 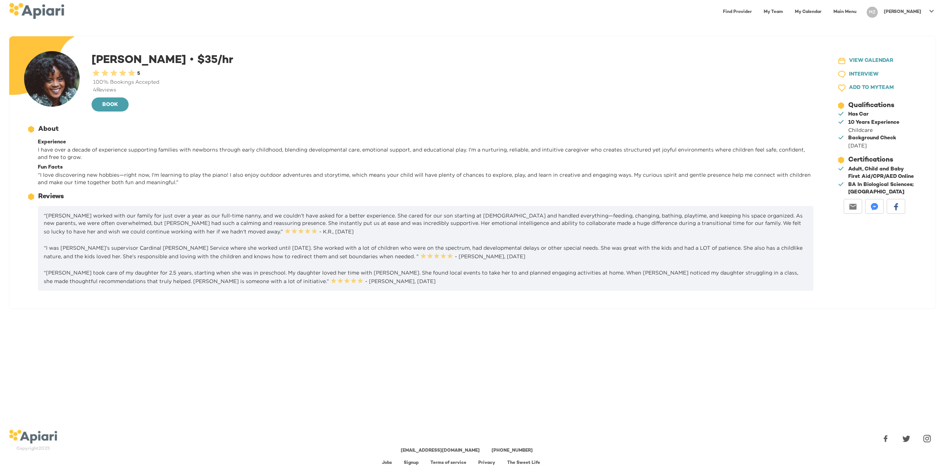 I want to click on a: Signup, so click(x=411, y=463).